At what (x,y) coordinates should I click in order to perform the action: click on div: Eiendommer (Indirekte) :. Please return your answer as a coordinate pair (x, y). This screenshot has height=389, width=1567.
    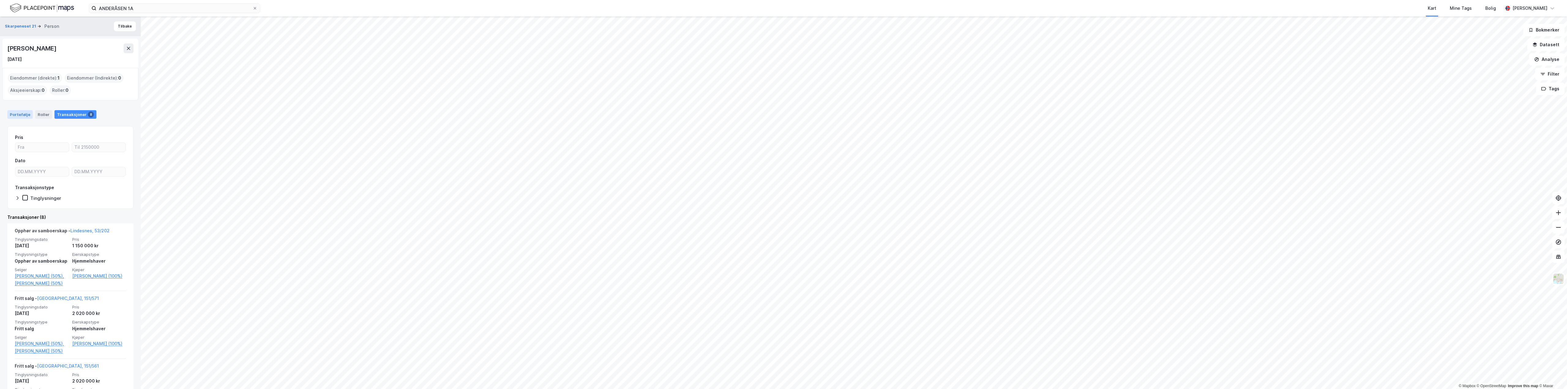
    Looking at the image, I should click on (94, 78).